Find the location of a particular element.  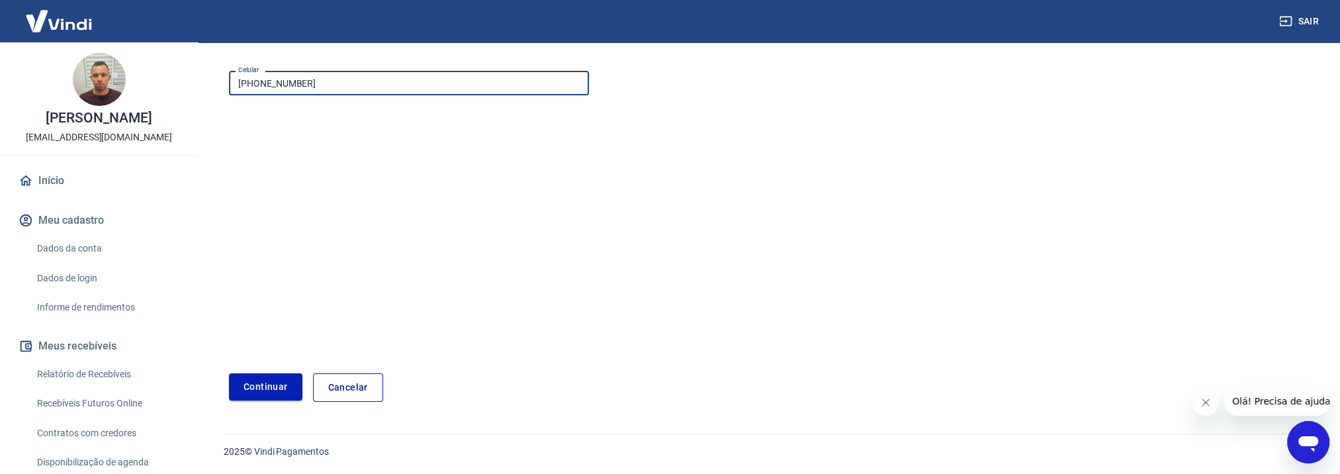

a: Relatório de Recebíveis is located at coordinates (107, 374).